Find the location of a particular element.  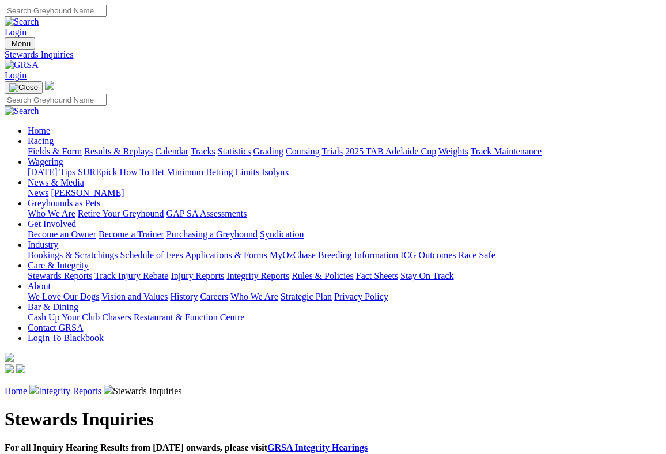

a: Schedule of Fees is located at coordinates (151, 255).